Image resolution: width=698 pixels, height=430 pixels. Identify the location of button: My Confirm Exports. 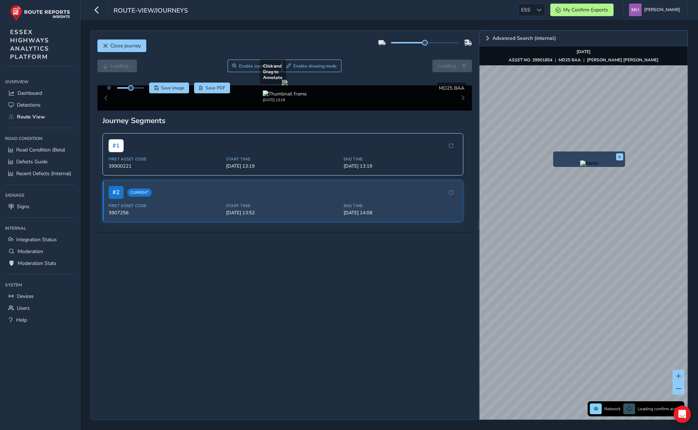
(582, 10).